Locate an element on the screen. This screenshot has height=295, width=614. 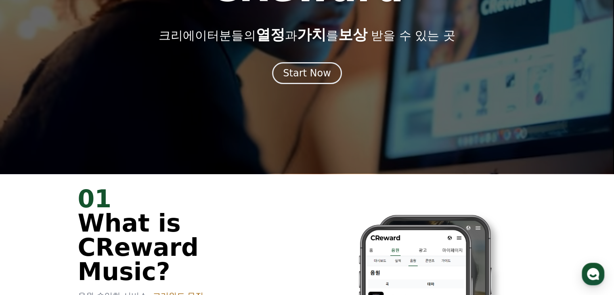
span: 대화 is located at coordinates (79, 243).